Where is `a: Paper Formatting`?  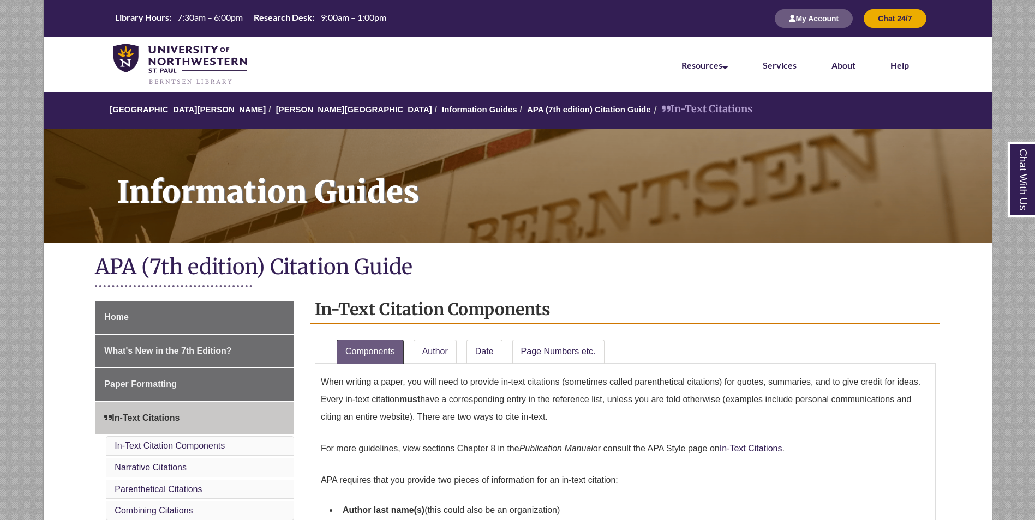
a: Paper Formatting is located at coordinates (194, 384).